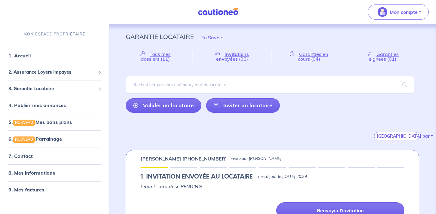 The width and height of the screenshot is (436, 214). I want to click on img: illu_account_valid_menu.svg, so click(382, 12).